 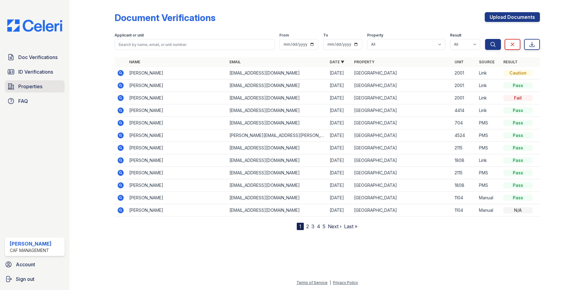 What do you see at coordinates (518, 98) in the screenshot?
I see `div: Fail` at bounding box center [518, 98].